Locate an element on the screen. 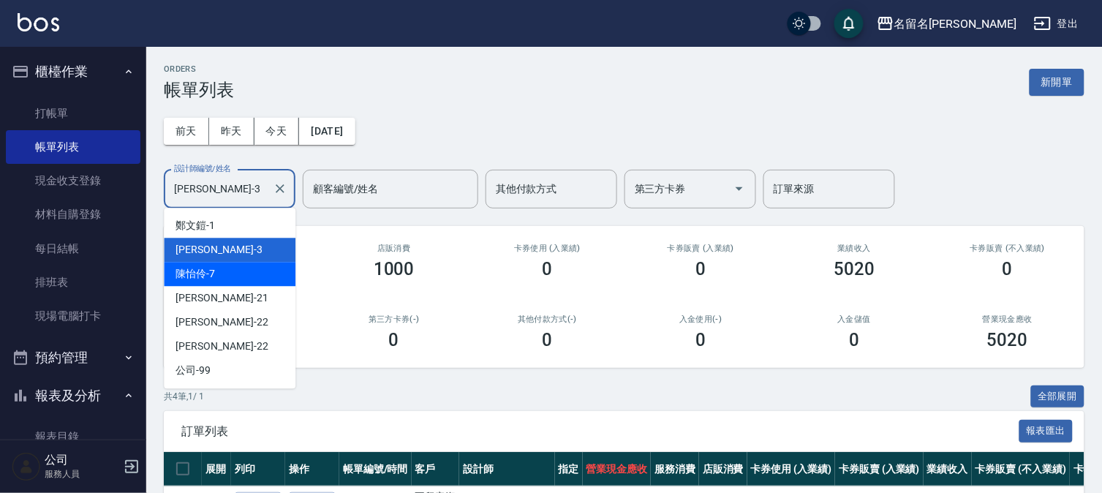 Image resolution: width=1102 pixels, height=493 pixels. button: 預約管理 is located at coordinates (73, 358).